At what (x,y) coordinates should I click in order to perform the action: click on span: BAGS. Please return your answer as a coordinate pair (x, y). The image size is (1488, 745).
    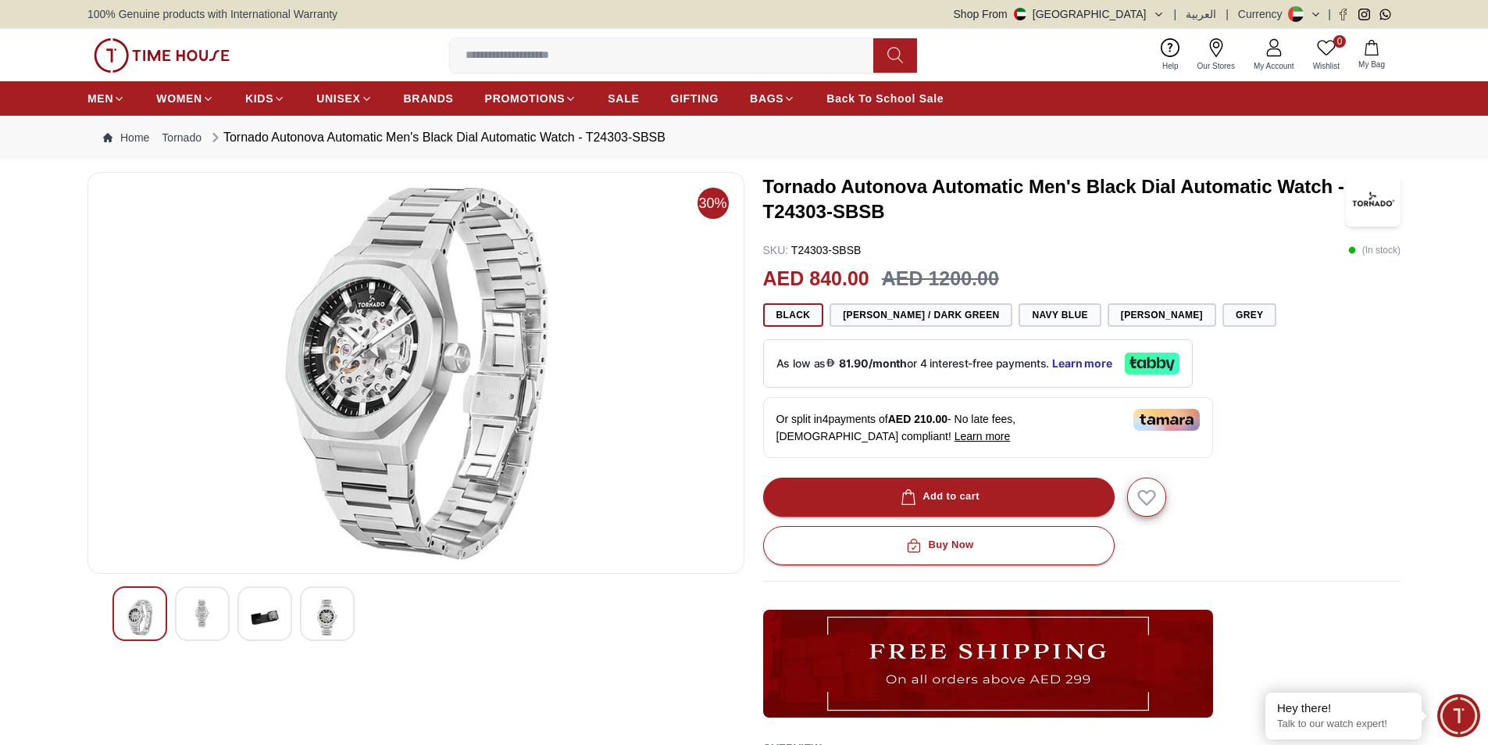
    Looking at the image, I should click on (766, 98).